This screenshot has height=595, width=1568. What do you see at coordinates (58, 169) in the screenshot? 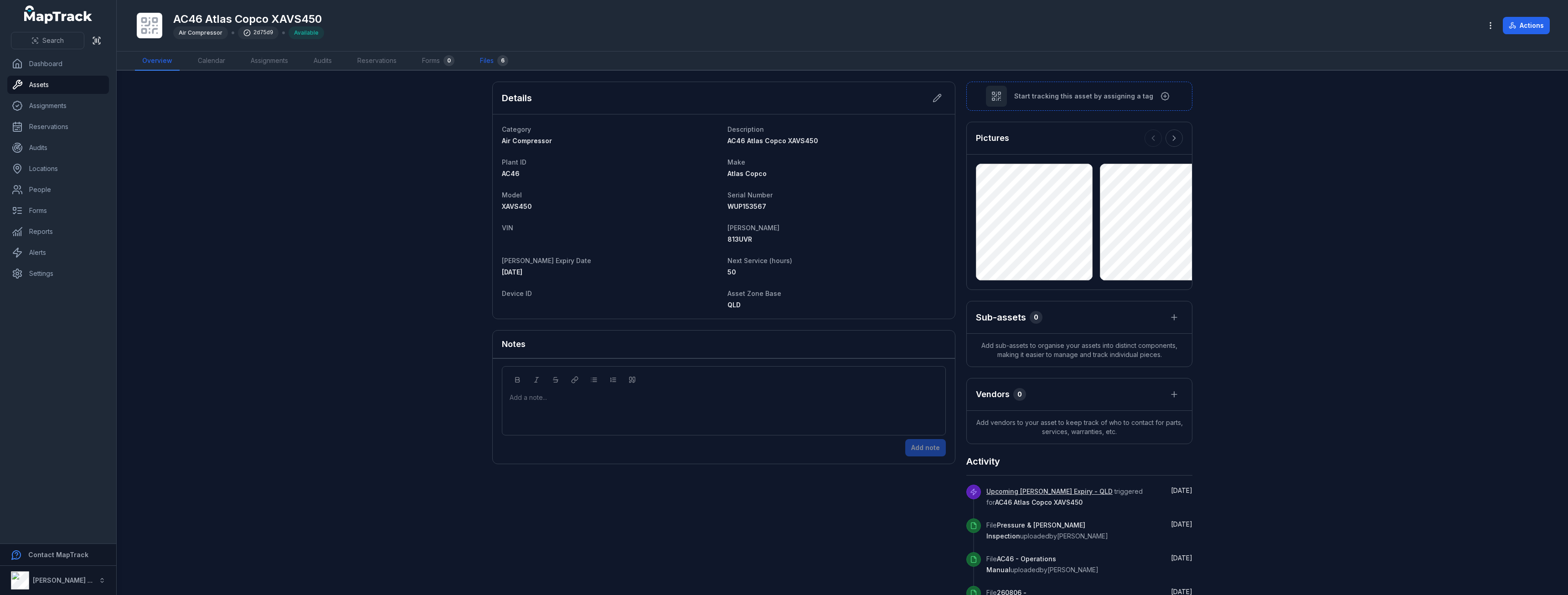
I see `a: Locations` at bounding box center [58, 169].